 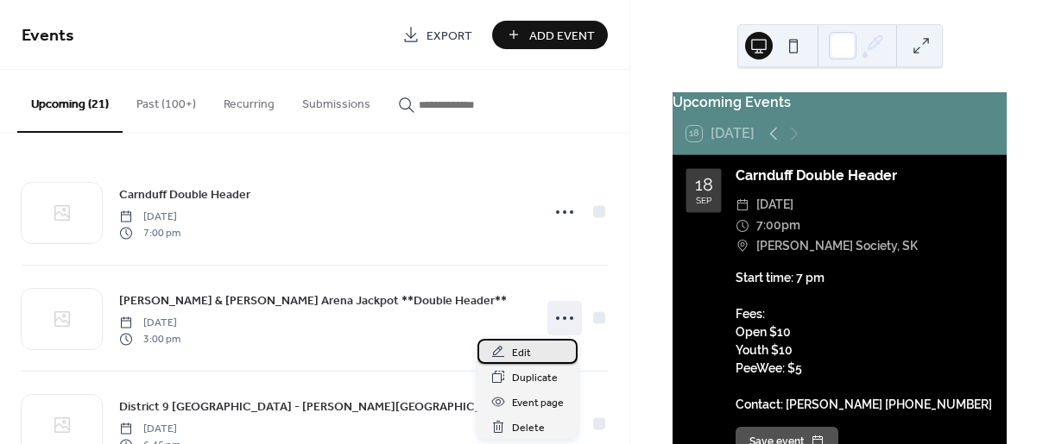 What do you see at coordinates (538, 403) in the screenshot?
I see `span: Event page` at bounding box center [538, 403].